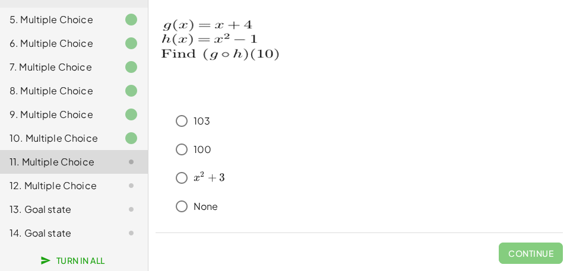 The height and width of the screenshot is (271, 570). Describe the element at coordinates (202, 121) in the screenshot. I see `p: 103` at that location.